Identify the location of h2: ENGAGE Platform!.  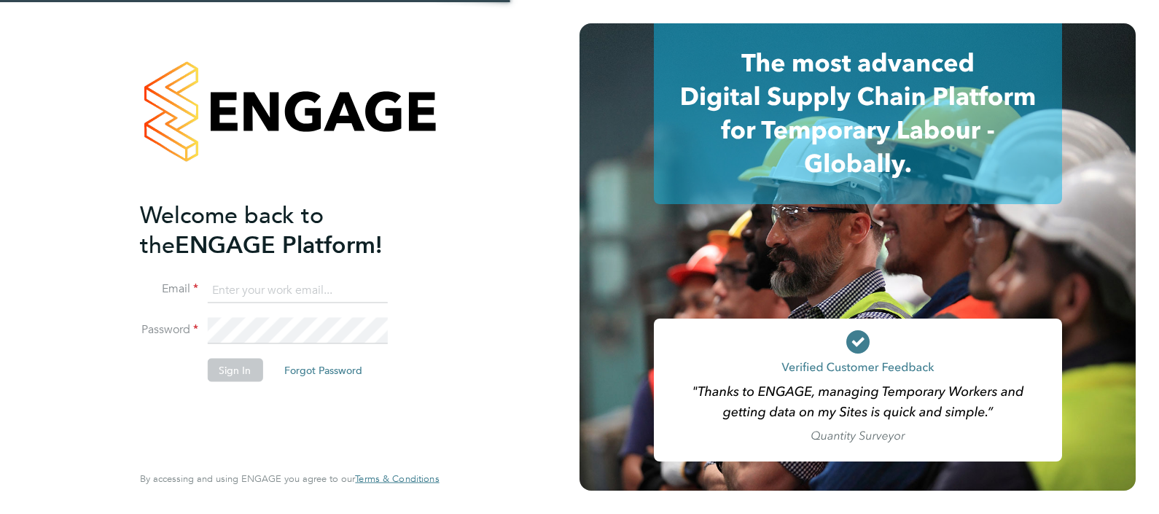
(282, 230).